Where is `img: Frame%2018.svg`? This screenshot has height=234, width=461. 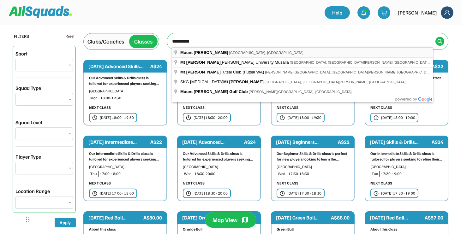
img: Frame%2018.svg is located at coordinates (447, 13).